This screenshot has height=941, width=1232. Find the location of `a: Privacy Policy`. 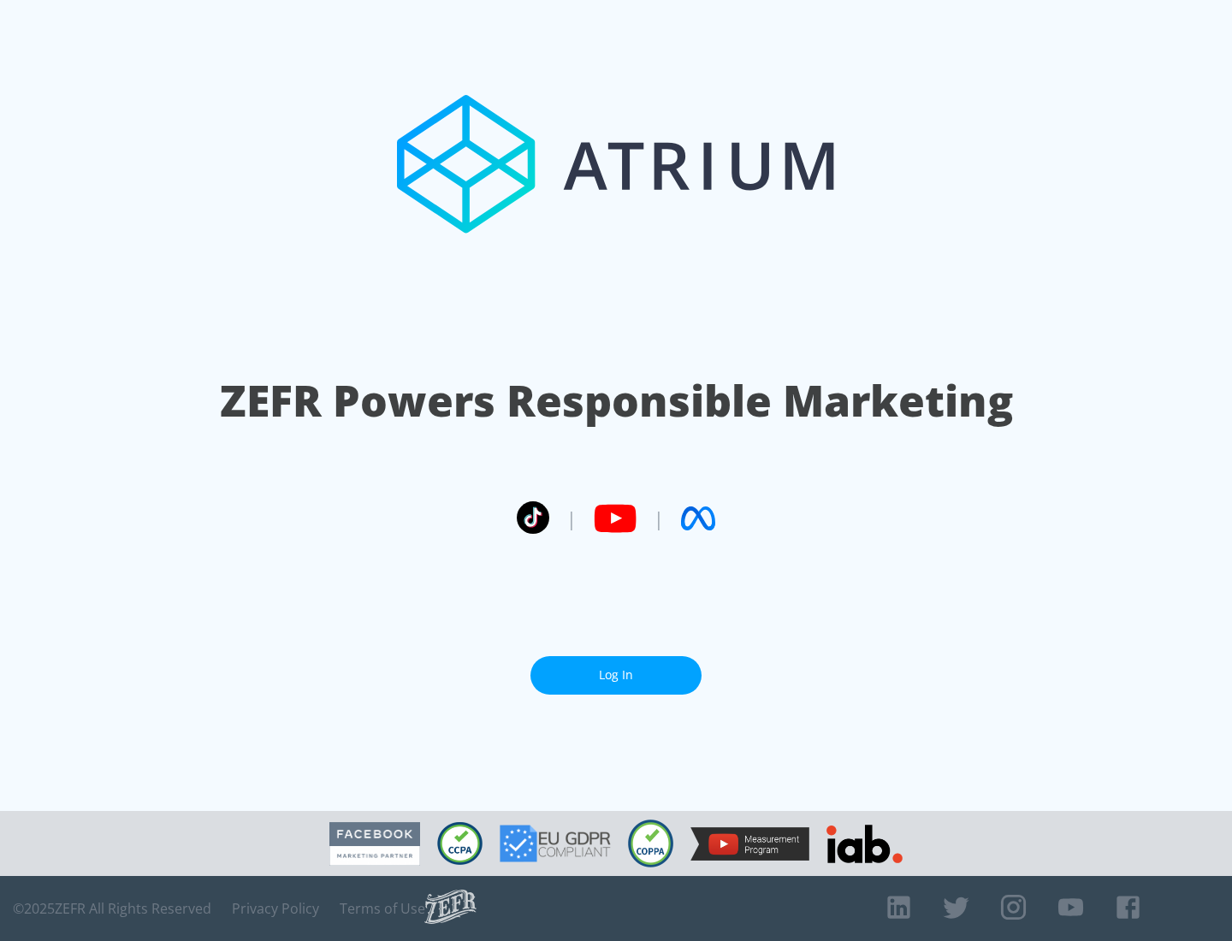

a: Privacy Policy is located at coordinates (275, 908).